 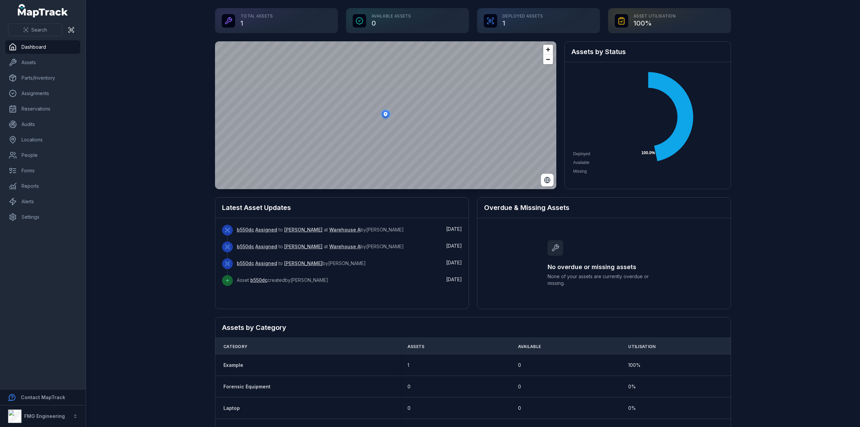 I want to click on a: Forms, so click(x=43, y=171).